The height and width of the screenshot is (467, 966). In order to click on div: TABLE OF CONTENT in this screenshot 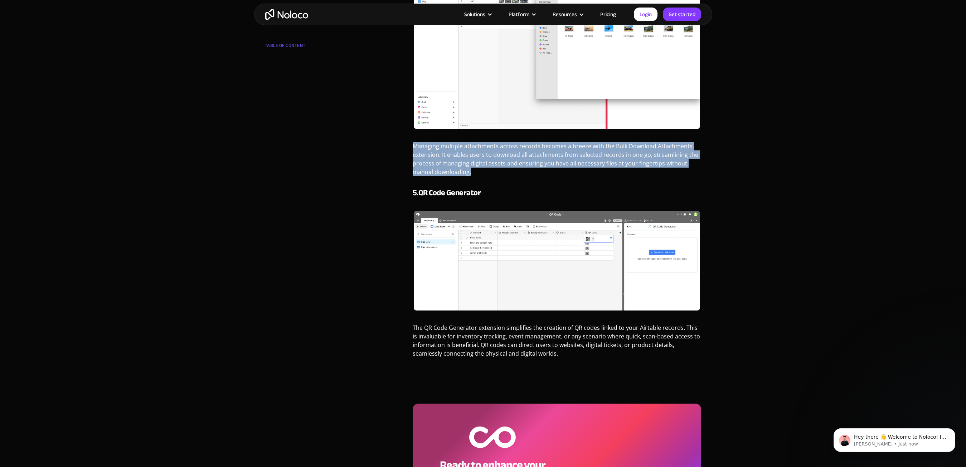, I will do `click(308, 47)`.